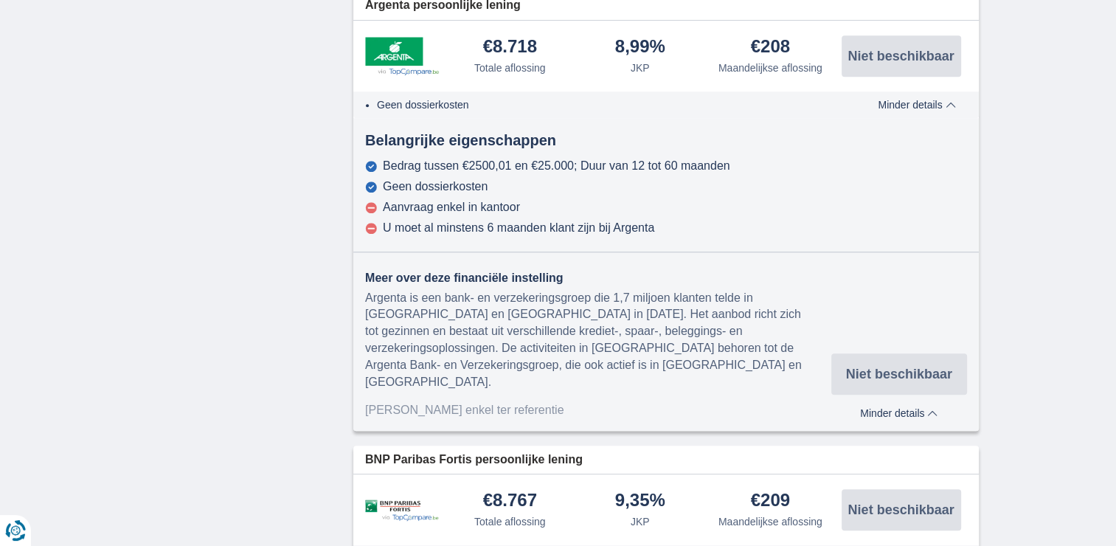 Image resolution: width=1116 pixels, height=546 pixels. I want to click on div: 9,35%, so click(640, 501).